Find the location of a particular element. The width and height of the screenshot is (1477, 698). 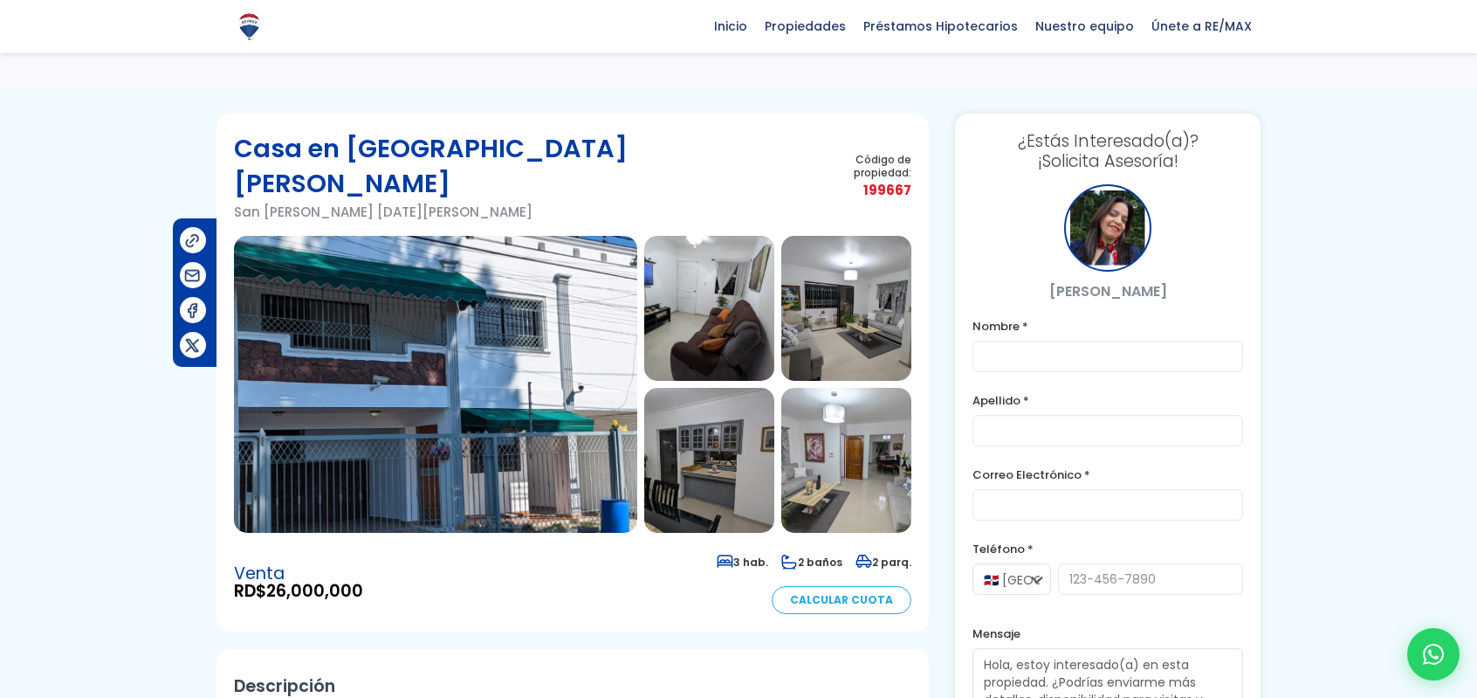

label: Mensaje is located at coordinates (1108, 633).